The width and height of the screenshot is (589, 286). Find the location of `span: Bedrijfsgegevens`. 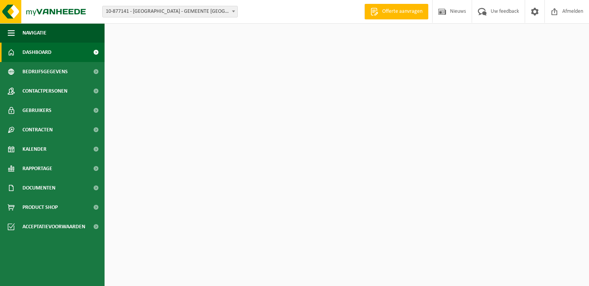

span: Bedrijfsgegevens is located at coordinates (45, 72).